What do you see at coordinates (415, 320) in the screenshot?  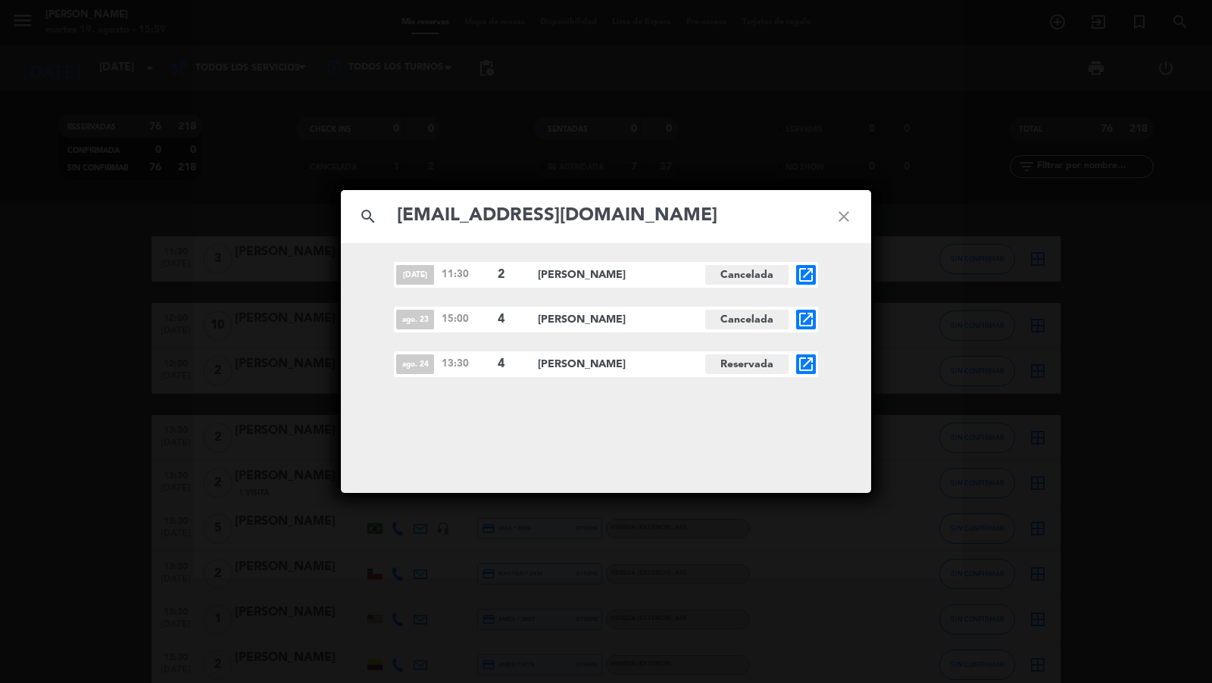 I see `span: ago. 23` at bounding box center [415, 320].